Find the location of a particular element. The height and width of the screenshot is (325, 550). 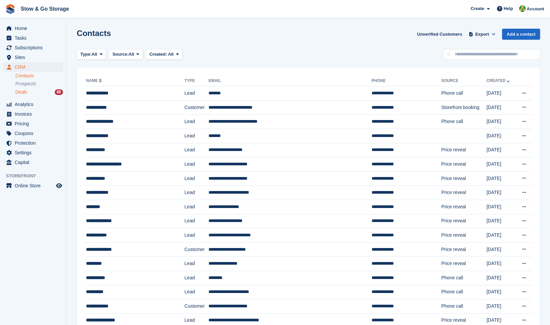

a: Created is located at coordinates (498, 81).